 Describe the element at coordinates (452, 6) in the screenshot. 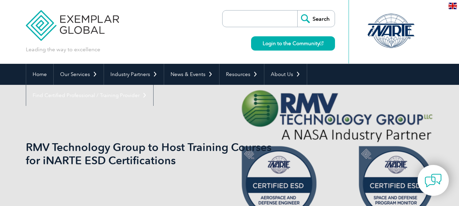

I see `img: en` at that location.